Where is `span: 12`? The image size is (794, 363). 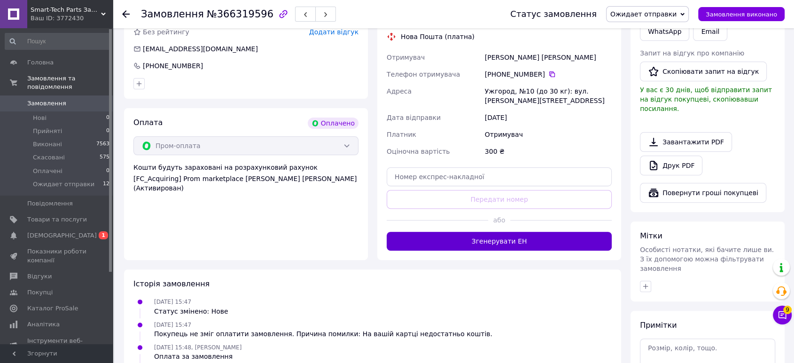 span: 12 is located at coordinates (106, 184).